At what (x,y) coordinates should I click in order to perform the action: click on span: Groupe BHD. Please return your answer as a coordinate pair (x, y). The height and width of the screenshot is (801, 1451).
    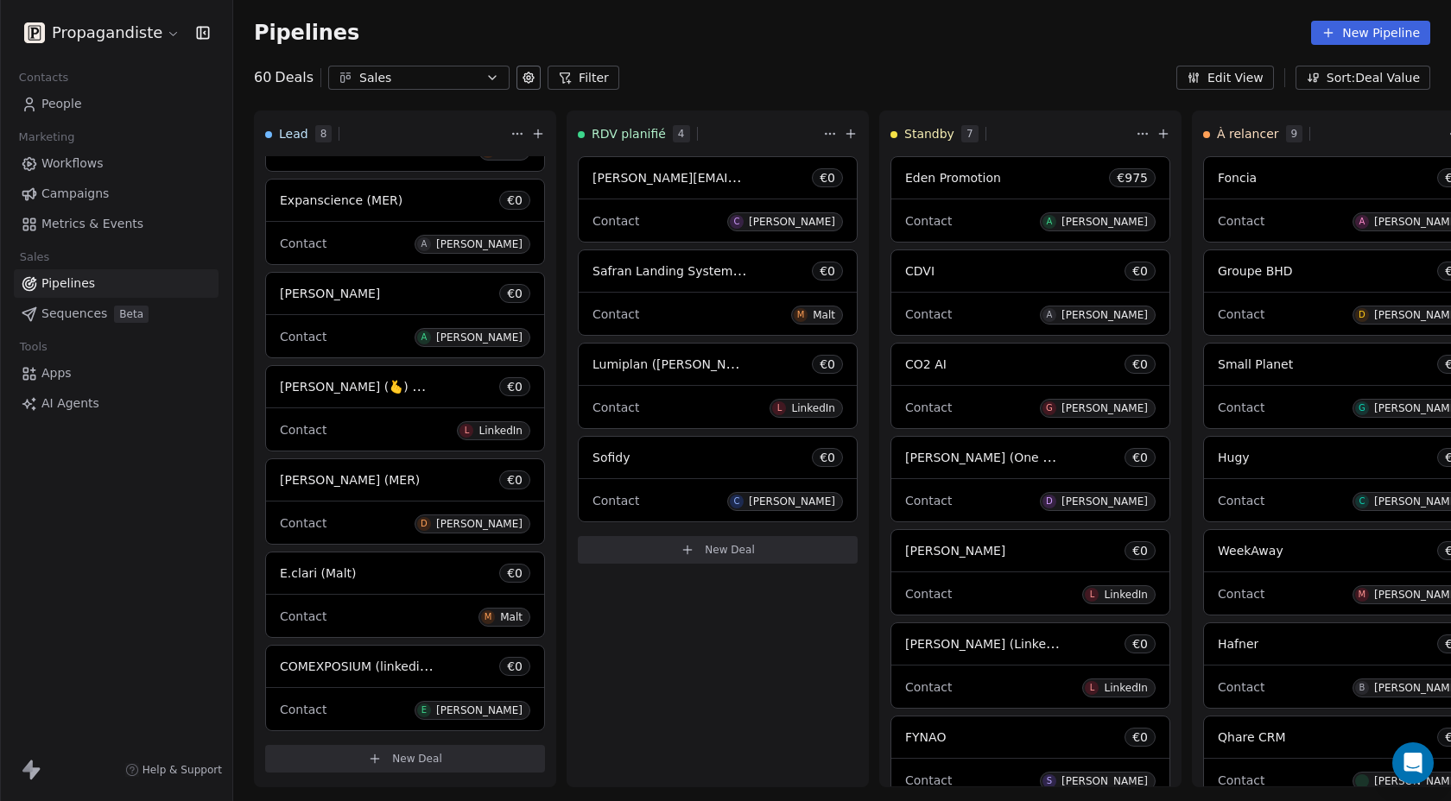
    Looking at the image, I should click on (1255, 271).